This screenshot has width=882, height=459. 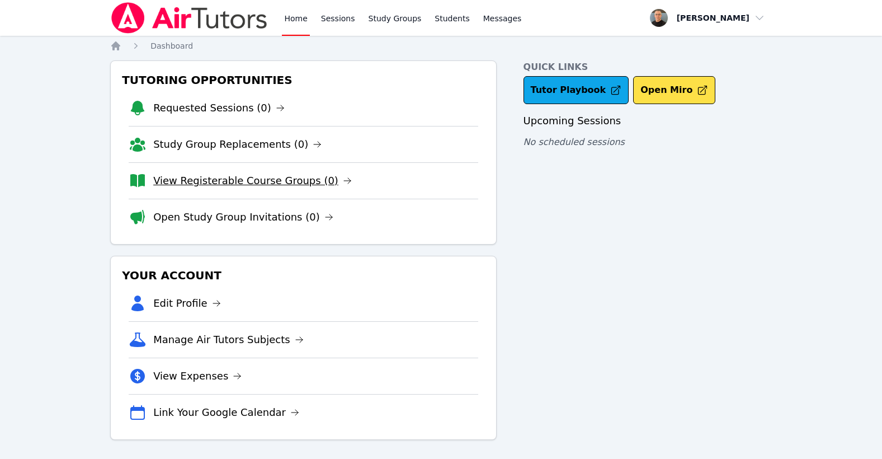 What do you see at coordinates (576, 90) in the screenshot?
I see `a: Tutor Playbook` at bounding box center [576, 90].